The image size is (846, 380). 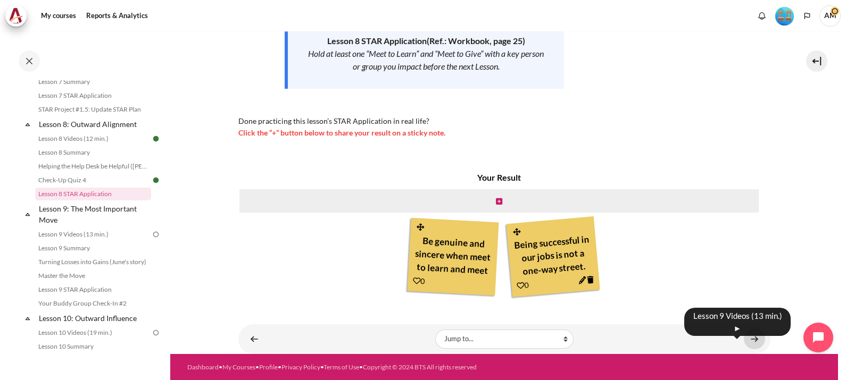 I want to click on a: My courses, so click(x=59, y=16).